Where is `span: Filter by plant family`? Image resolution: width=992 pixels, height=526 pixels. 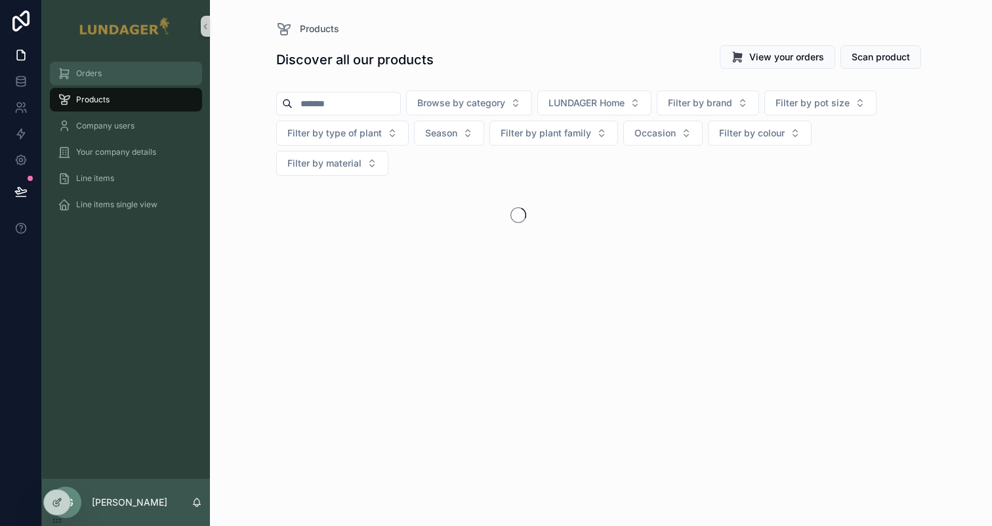
span: Filter by plant family is located at coordinates (546, 133).